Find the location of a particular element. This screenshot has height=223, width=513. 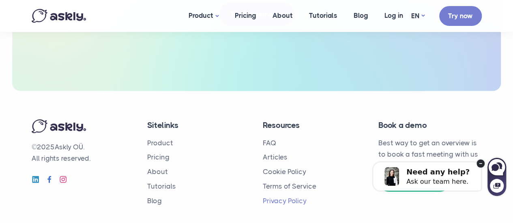

p: © Askly OÜ. All rights reserved. is located at coordinates (83, 153).